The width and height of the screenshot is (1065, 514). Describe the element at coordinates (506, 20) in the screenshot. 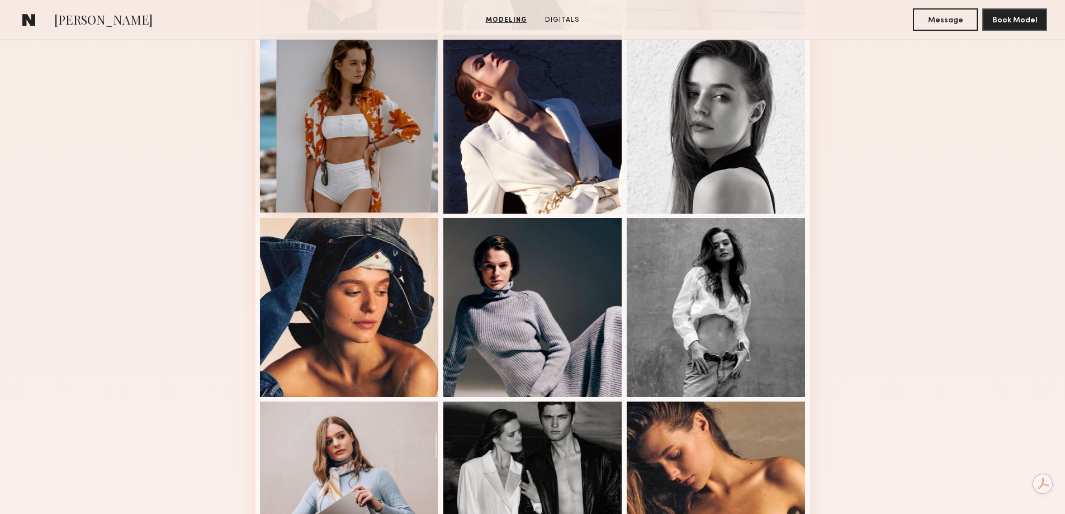

I see `a: Modeling` at that location.